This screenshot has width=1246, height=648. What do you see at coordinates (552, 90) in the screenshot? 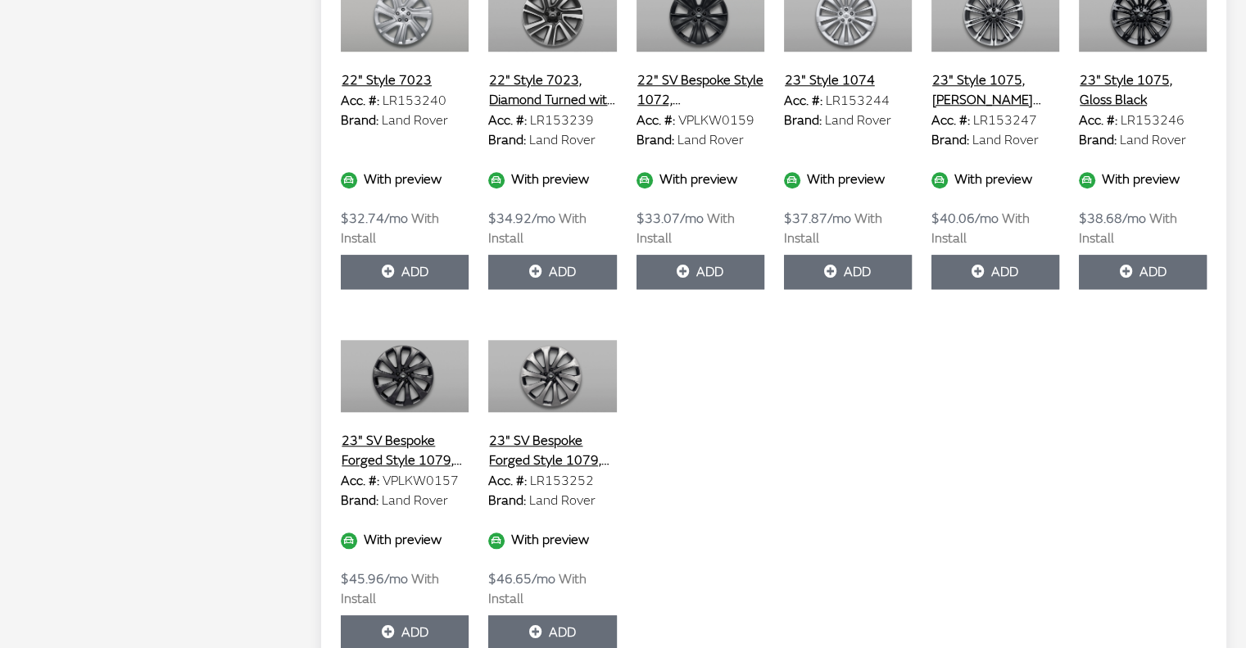
I see `button: 22" Style 7023, Diamond Turned with Dark Grey contrast` at bounding box center [552, 90].